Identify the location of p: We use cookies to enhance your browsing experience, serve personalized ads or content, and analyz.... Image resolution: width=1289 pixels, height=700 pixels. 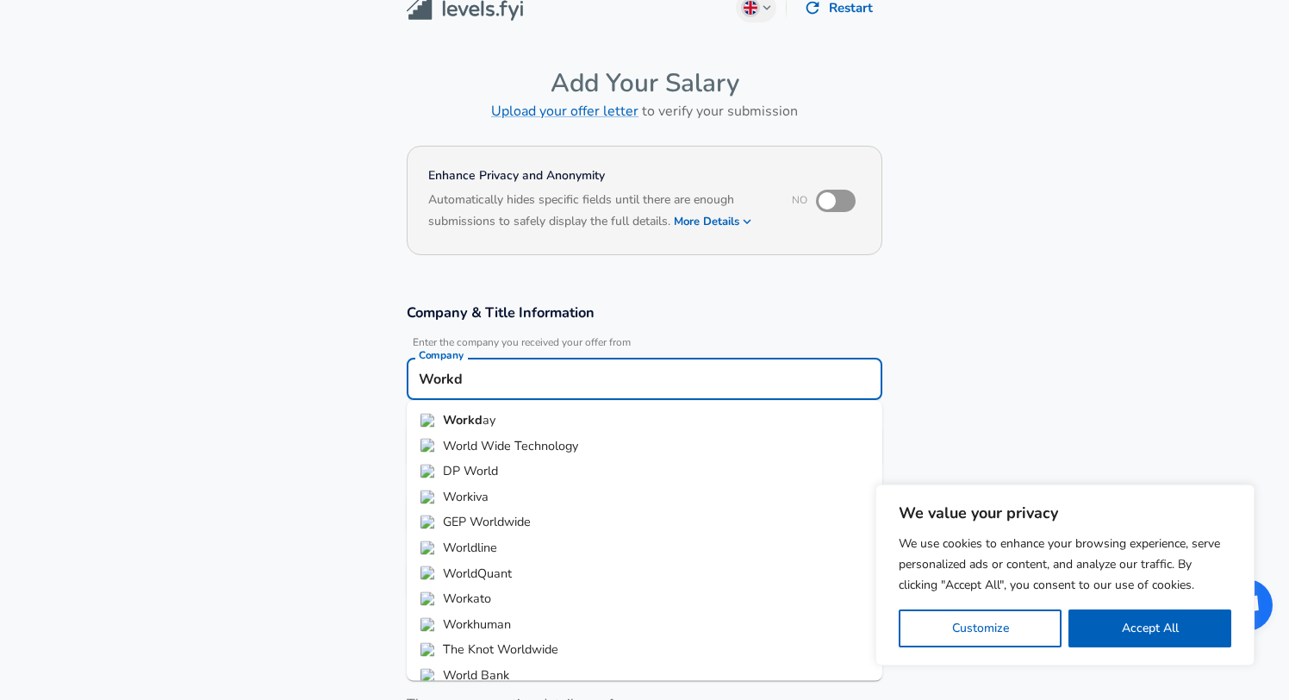
(1065, 564).